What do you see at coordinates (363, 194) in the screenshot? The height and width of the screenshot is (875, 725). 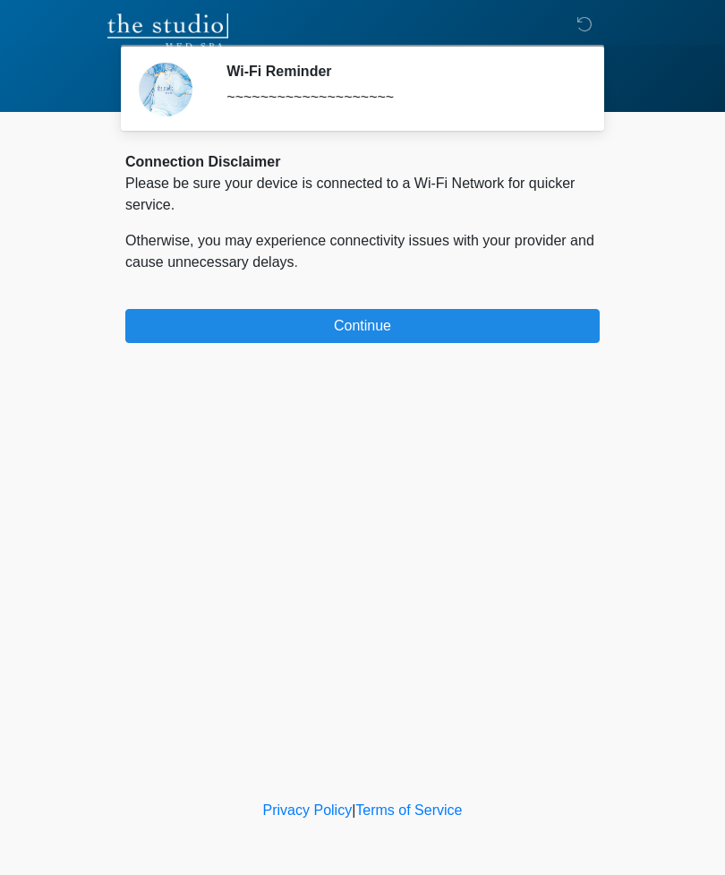 I see `p: Please be sure your device is connected to a Wi-Fi Network for quicker service.` at bounding box center [363, 194].